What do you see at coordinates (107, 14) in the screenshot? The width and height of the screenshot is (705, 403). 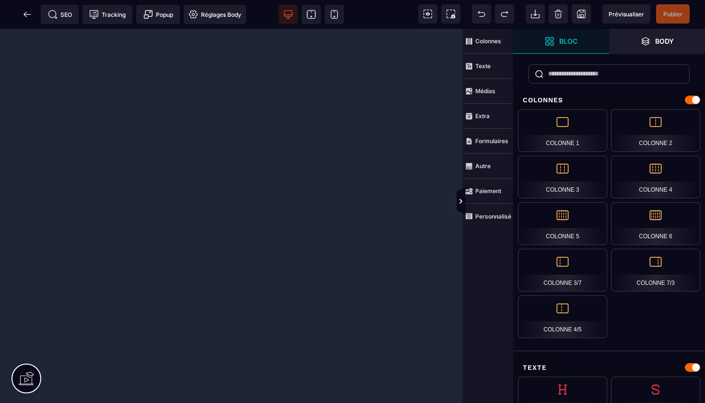 I see `span: Tracking` at bounding box center [107, 14].